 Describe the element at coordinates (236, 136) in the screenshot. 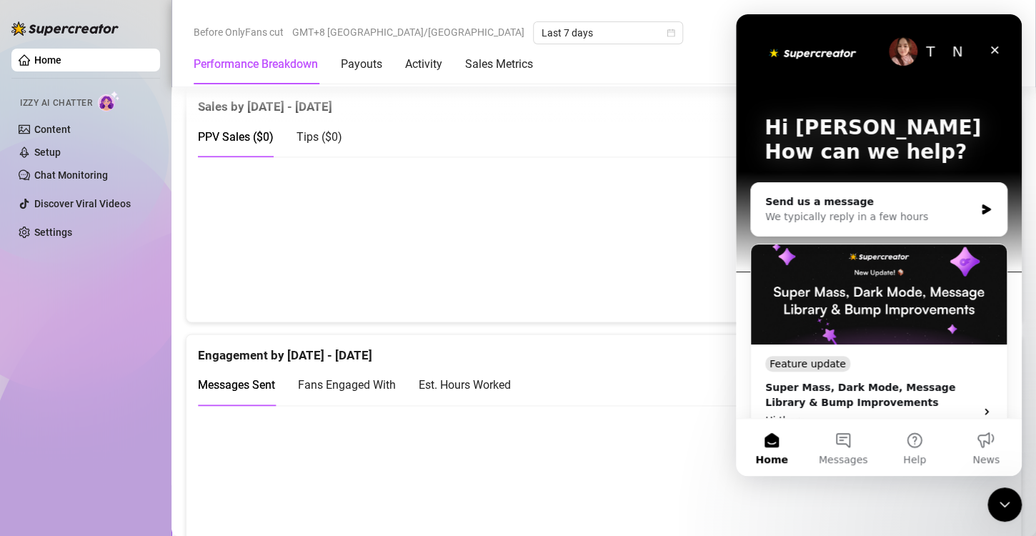

I see `span: PPV Sales ( $0 )` at that location.